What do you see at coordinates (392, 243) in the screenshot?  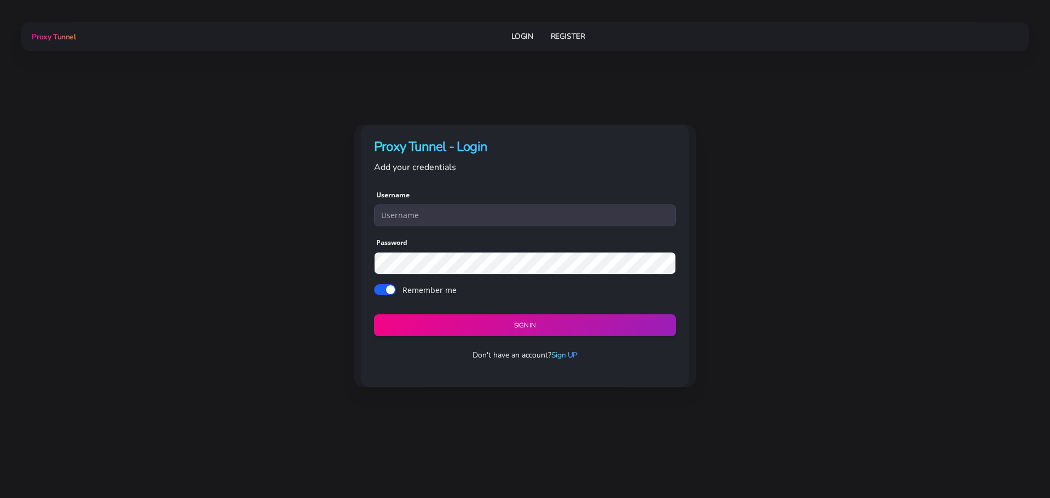 I see `label: Password` at bounding box center [392, 243].